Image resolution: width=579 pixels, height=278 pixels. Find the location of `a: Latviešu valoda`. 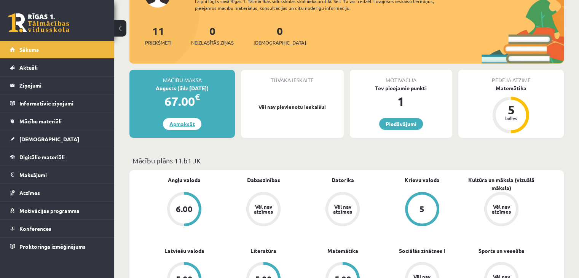

a: Latviešu valoda is located at coordinates (184, 250).